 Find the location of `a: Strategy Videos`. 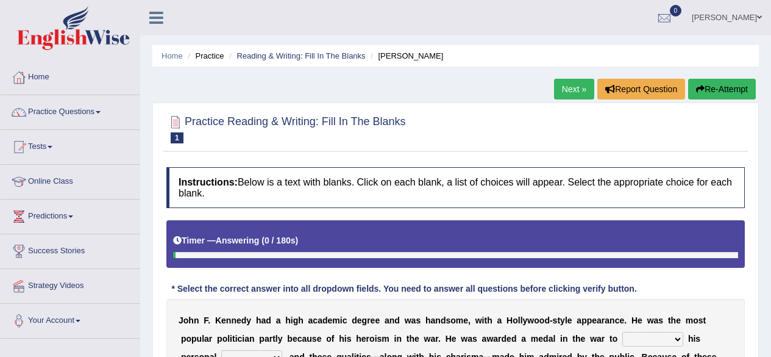

a: Strategy Videos is located at coordinates (70, 284).